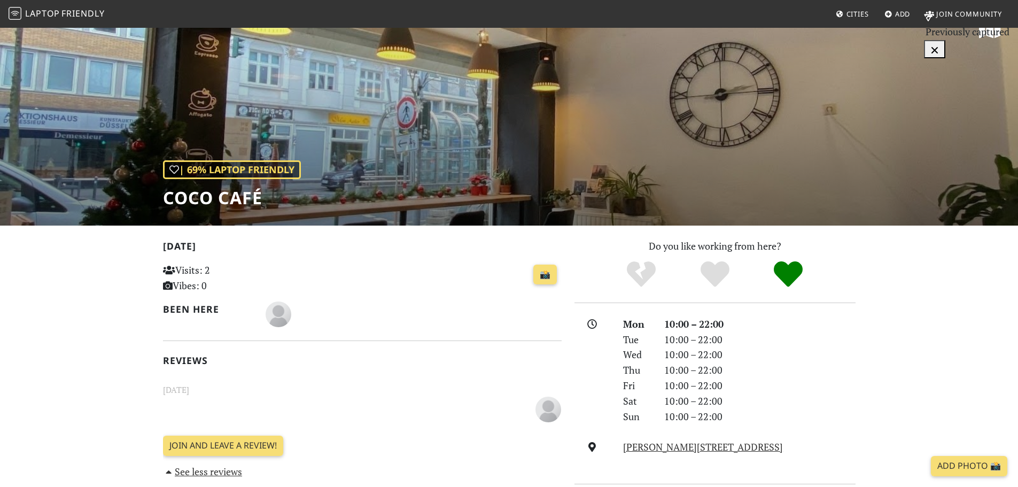  Describe the element at coordinates (208, 309) in the screenshot. I see `h2: Been here` at that location.